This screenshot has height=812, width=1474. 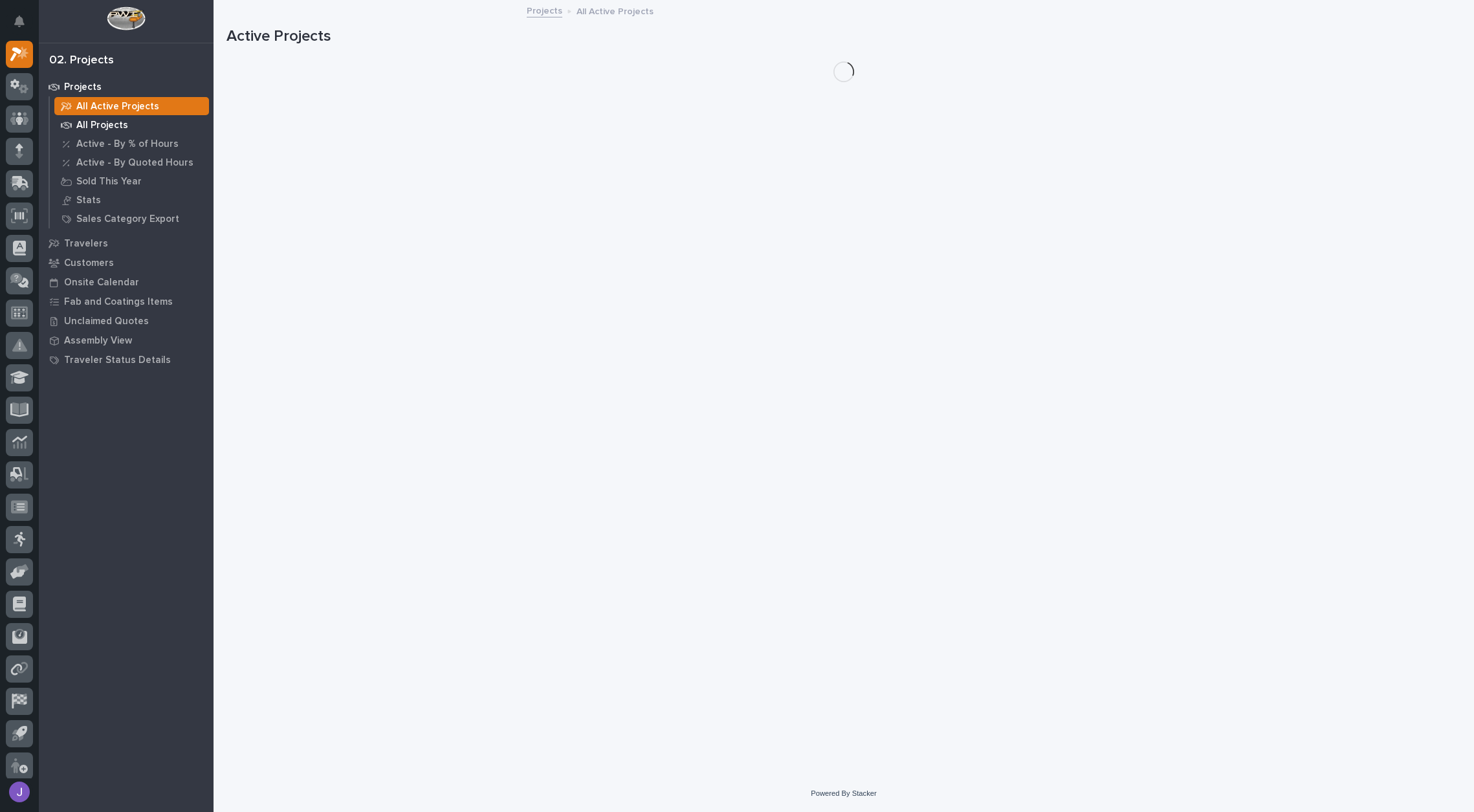 What do you see at coordinates (127, 282) in the screenshot?
I see `a: Onsite Calendar` at bounding box center [127, 282].